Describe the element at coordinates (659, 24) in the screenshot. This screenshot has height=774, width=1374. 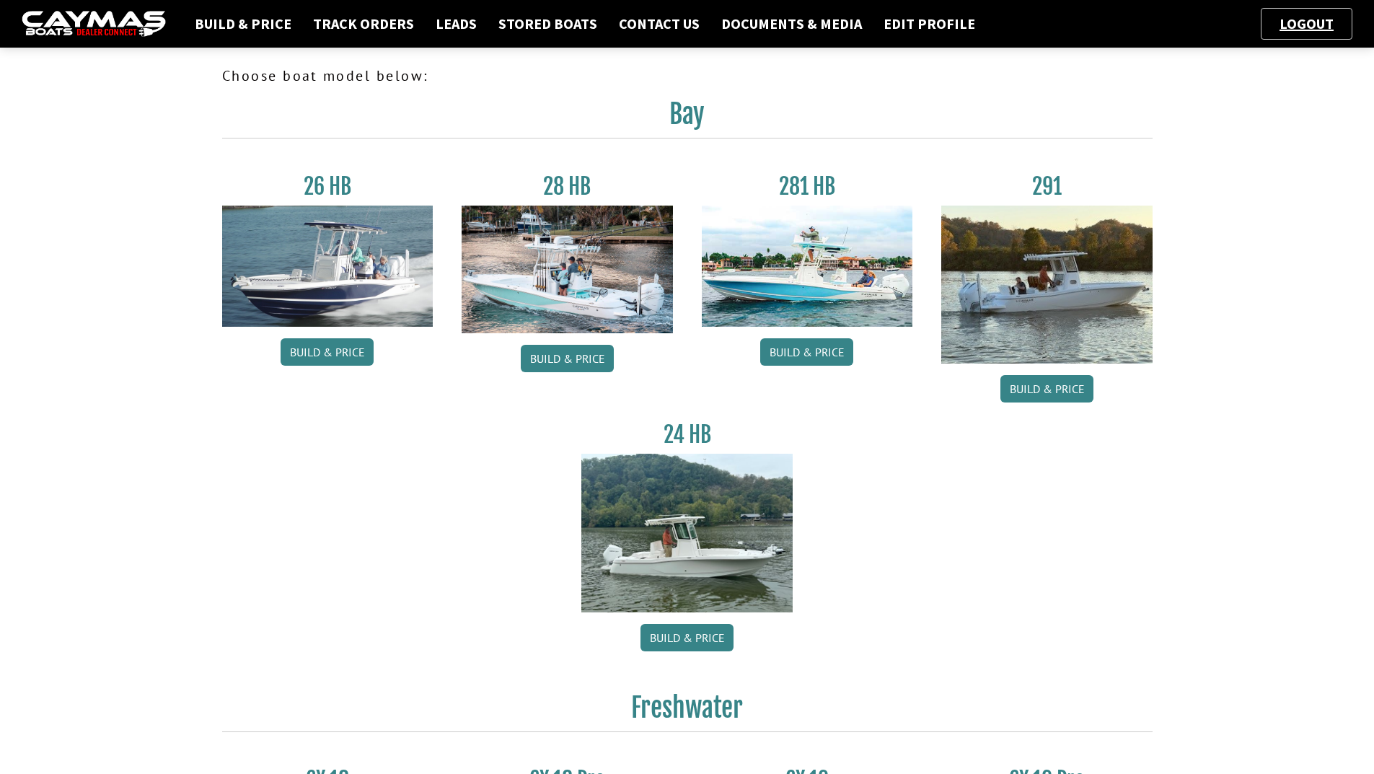
I see `a: Contact Us` at that location.